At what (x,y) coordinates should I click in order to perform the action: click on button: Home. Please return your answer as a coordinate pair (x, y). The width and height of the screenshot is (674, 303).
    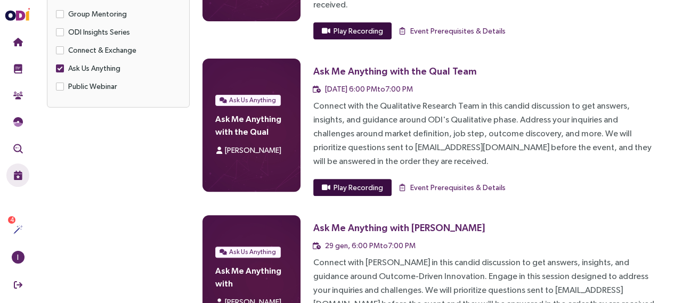
    Looking at the image, I should click on (18, 42).